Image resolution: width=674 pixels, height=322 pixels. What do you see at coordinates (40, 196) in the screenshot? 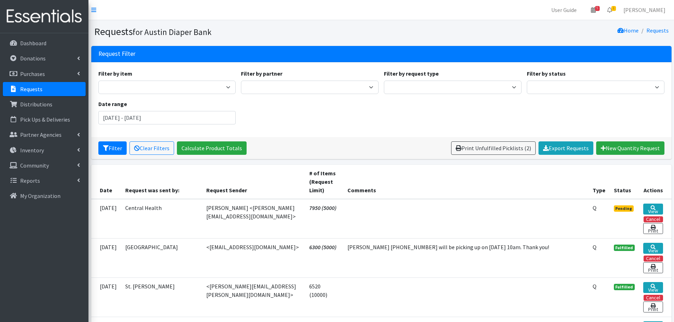
I see `p: My Organization` at bounding box center [40, 196].